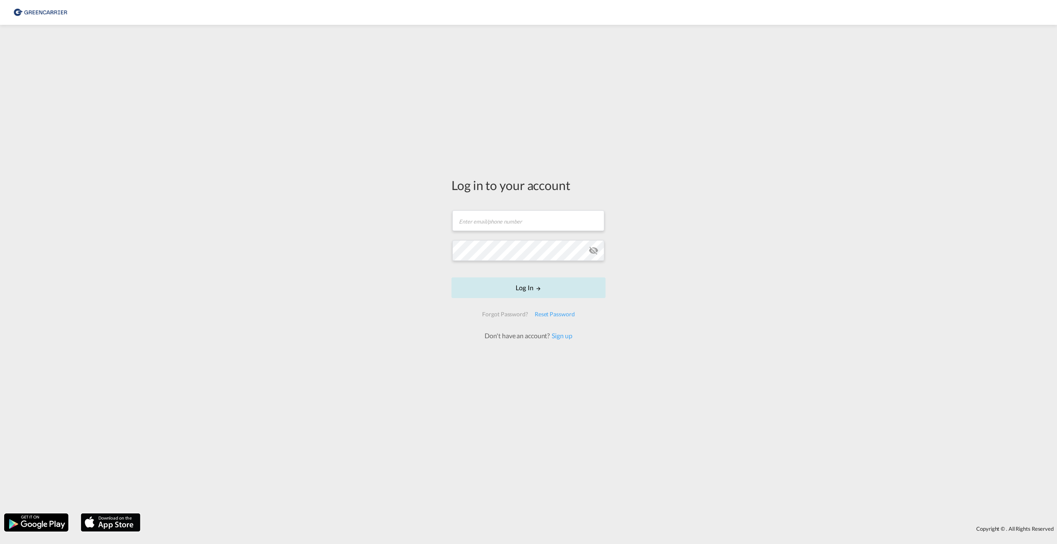  Describe the element at coordinates (555, 315) in the screenshot. I see `div: Reset Password` at that location.